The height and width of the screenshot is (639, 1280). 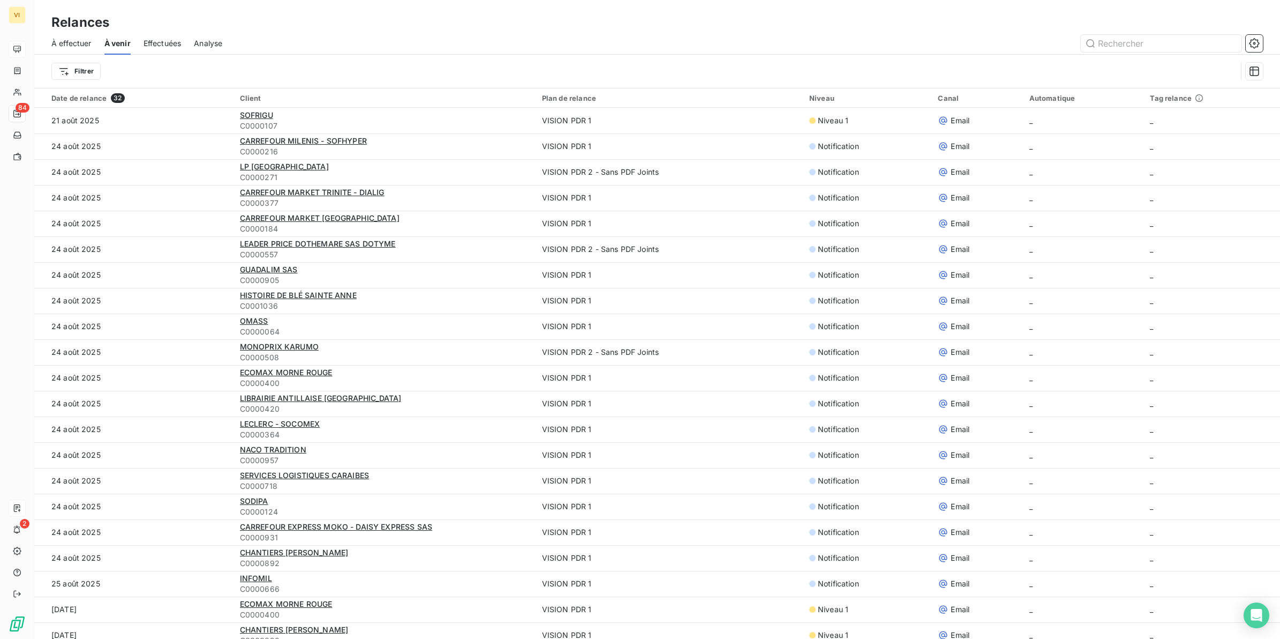 I want to click on td: 21 août 2025, so click(x=134, y=121).